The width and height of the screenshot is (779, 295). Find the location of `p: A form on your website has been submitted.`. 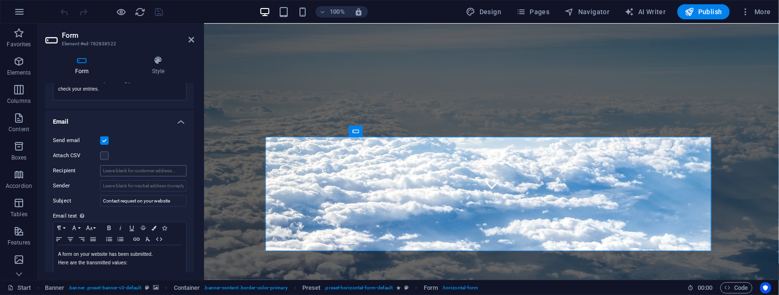

p: A form on your website has been submitted. is located at coordinates (120, 255).